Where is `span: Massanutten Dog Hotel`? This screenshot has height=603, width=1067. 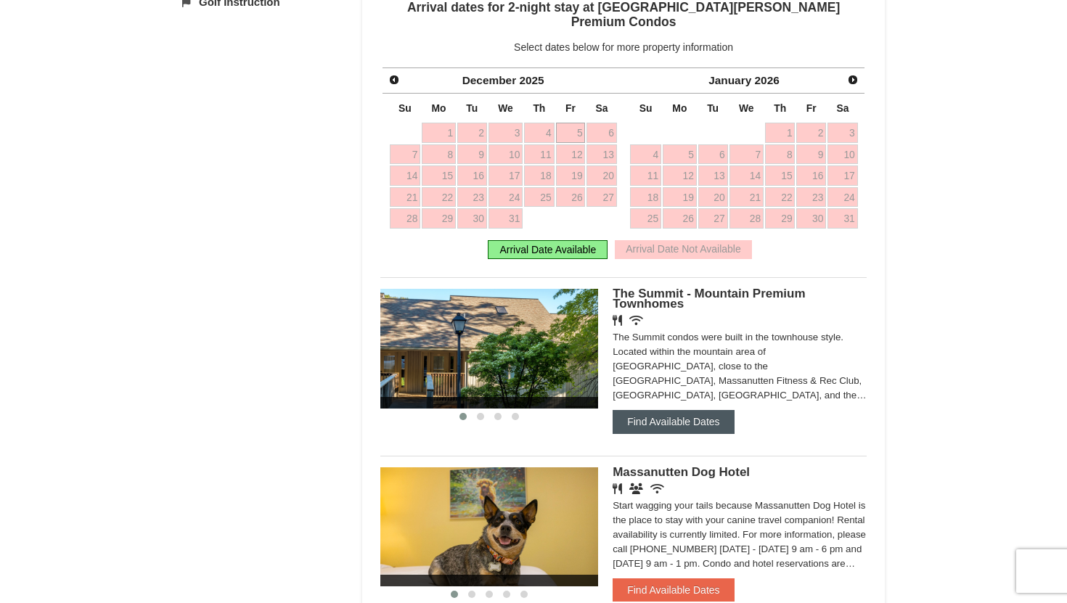
span: Massanutten Dog Hotel is located at coordinates (681, 472).